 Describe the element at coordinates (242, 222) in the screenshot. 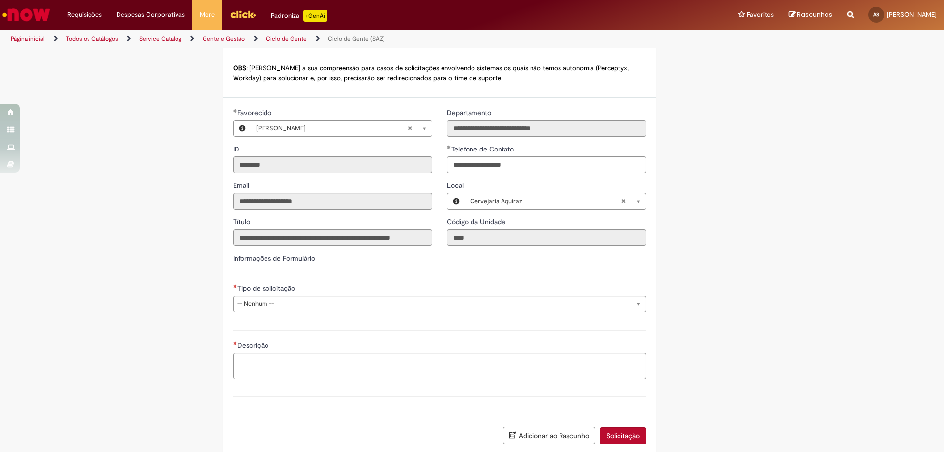

I see `label: Somente leitura - Título` at that location.